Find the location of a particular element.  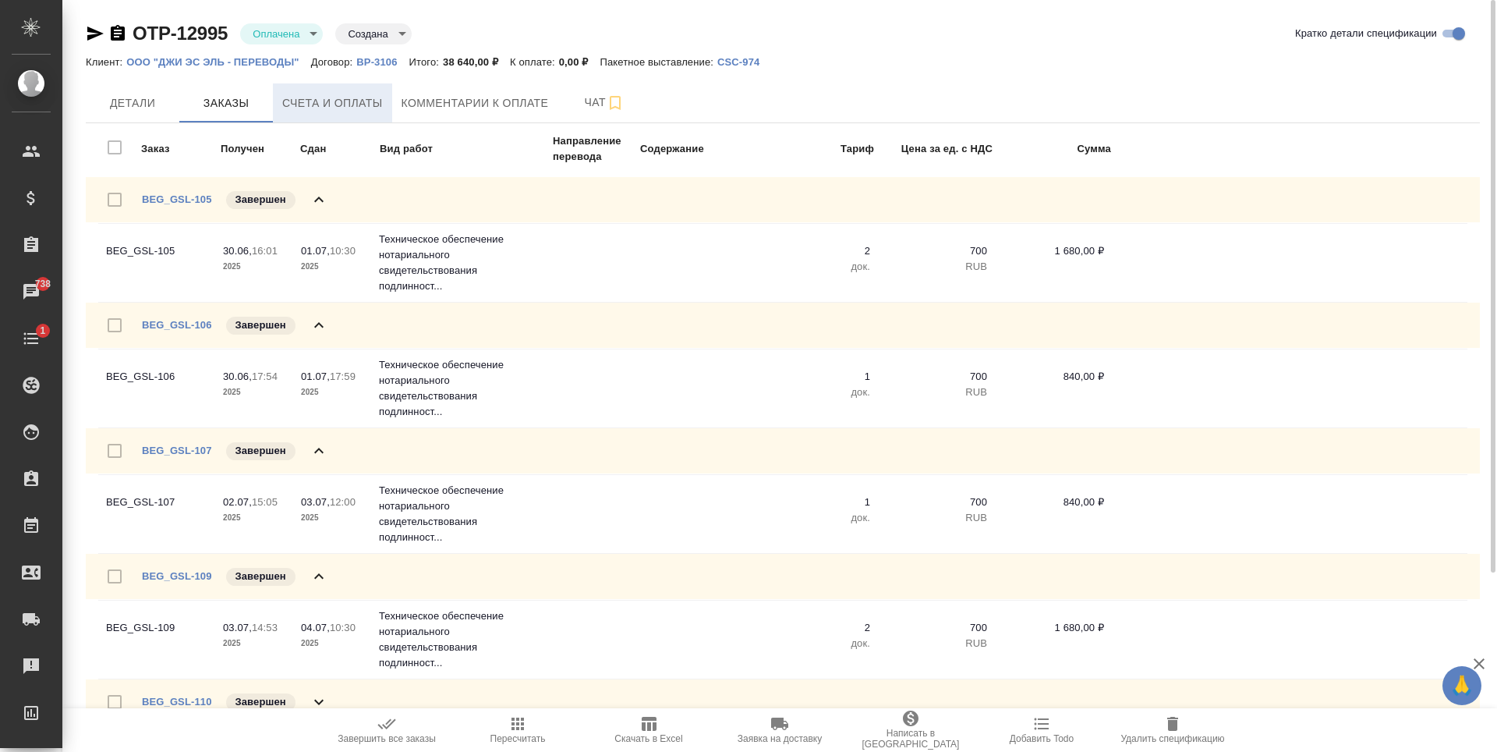

td: BEG_GSL-107 is located at coordinates (157, 514).